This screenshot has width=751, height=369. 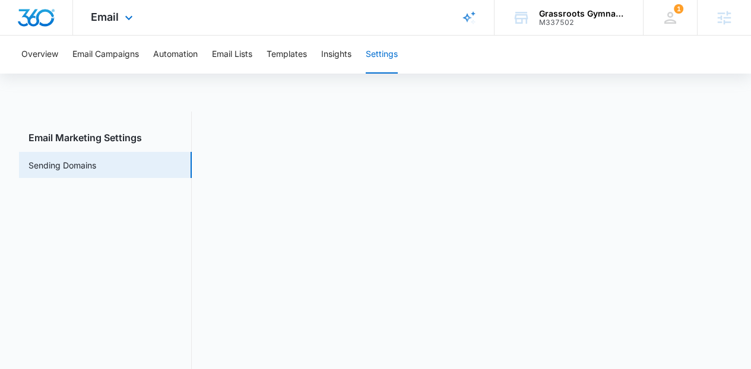 What do you see at coordinates (105, 17) in the screenshot?
I see `span: Email` at bounding box center [105, 17].